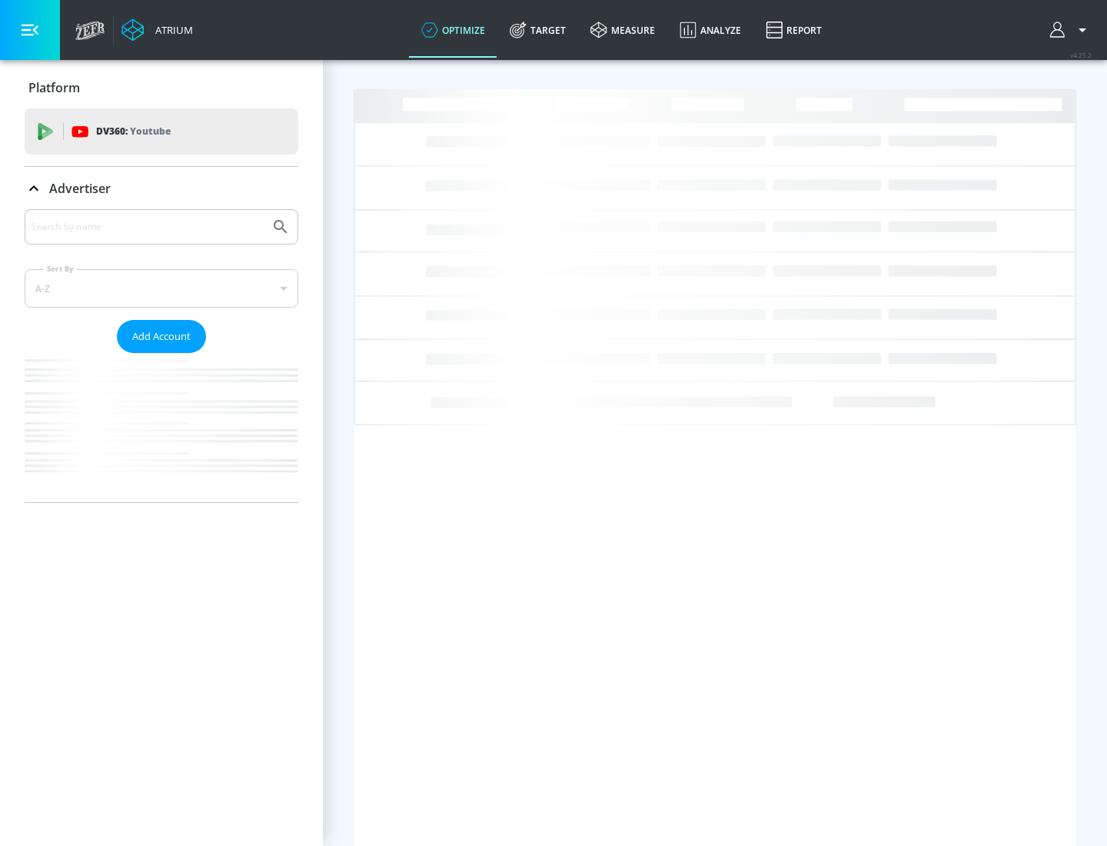 The image size is (1107, 846). Describe the element at coordinates (794, 30) in the screenshot. I see `a: Report` at that location.